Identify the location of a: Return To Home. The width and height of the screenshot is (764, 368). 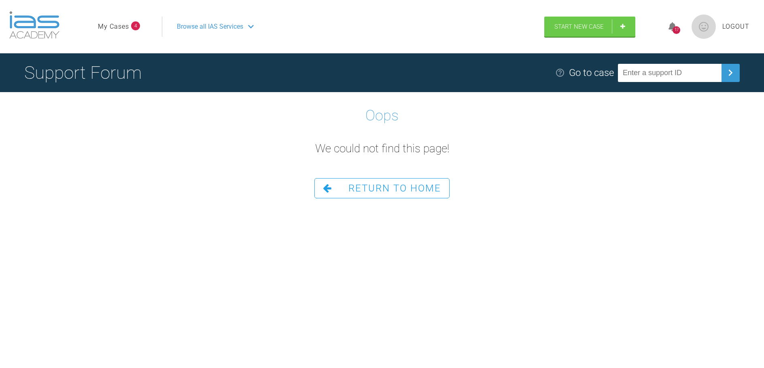
(382, 188).